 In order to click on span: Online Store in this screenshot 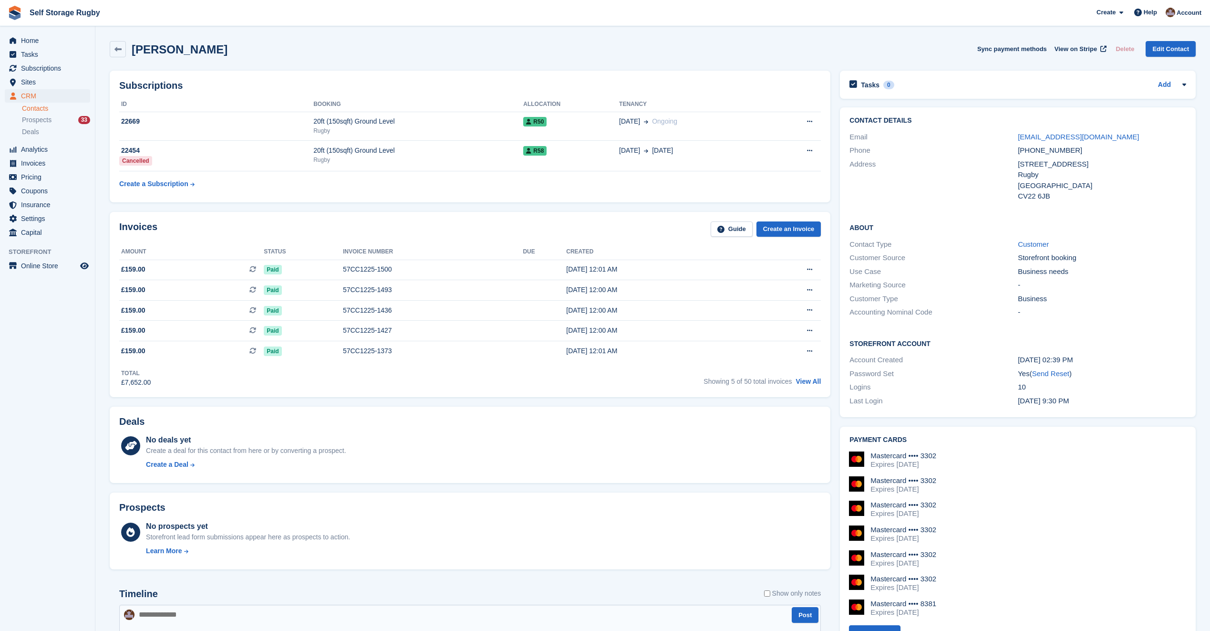, I will do `click(50, 266)`.